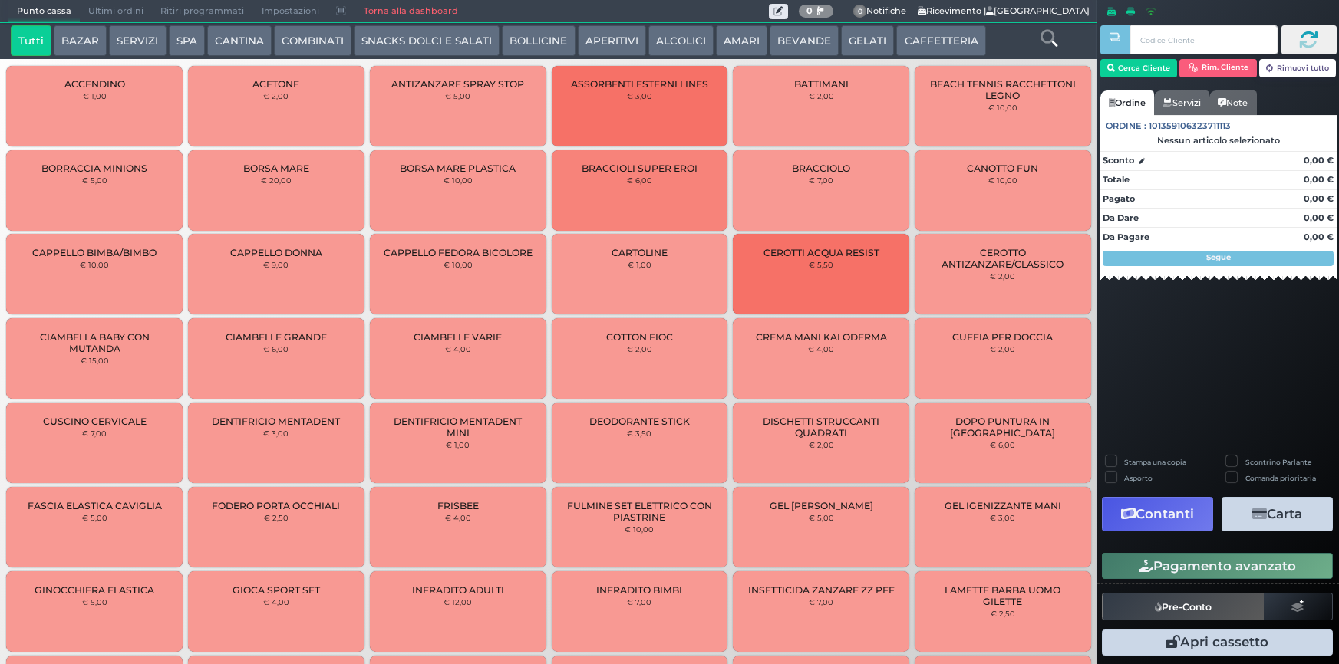 The image size is (1339, 664). Describe the element at coordinates (1276, 514) in the screenshot. I see `button: Carta` at that location.